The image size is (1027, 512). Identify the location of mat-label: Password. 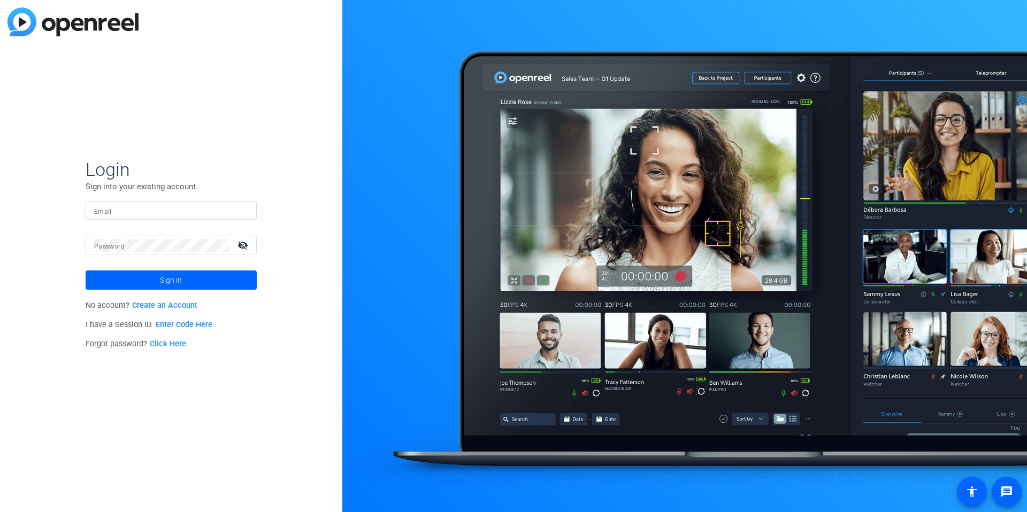
(109, 247).